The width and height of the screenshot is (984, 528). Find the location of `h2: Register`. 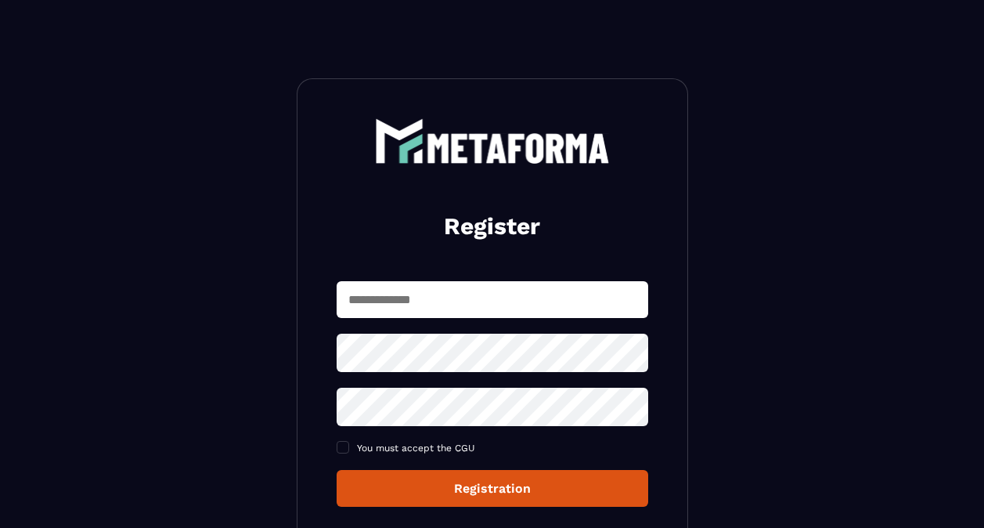

h2: Register is located at coordinates (493, 226).